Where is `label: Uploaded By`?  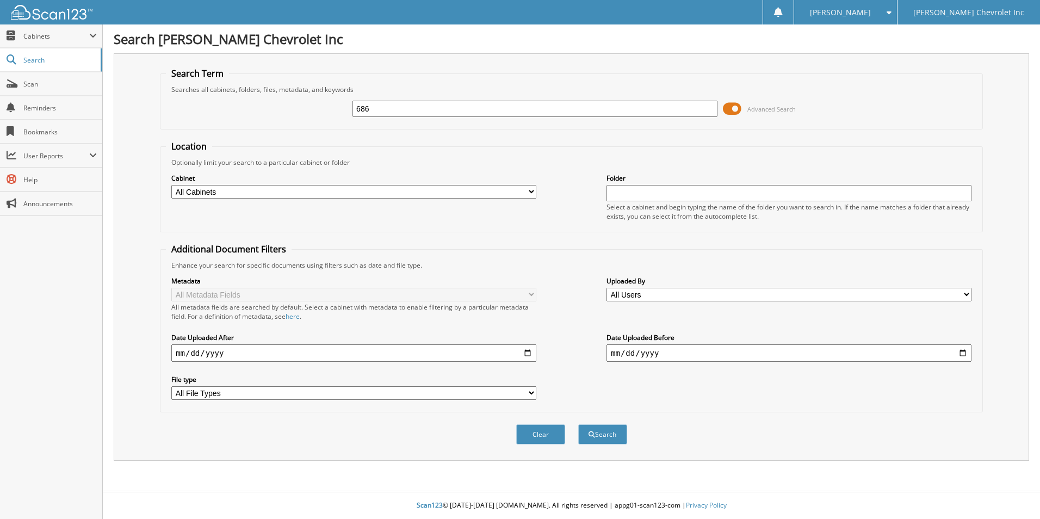 label: Uploaded By is located at coordinates (788, 281).